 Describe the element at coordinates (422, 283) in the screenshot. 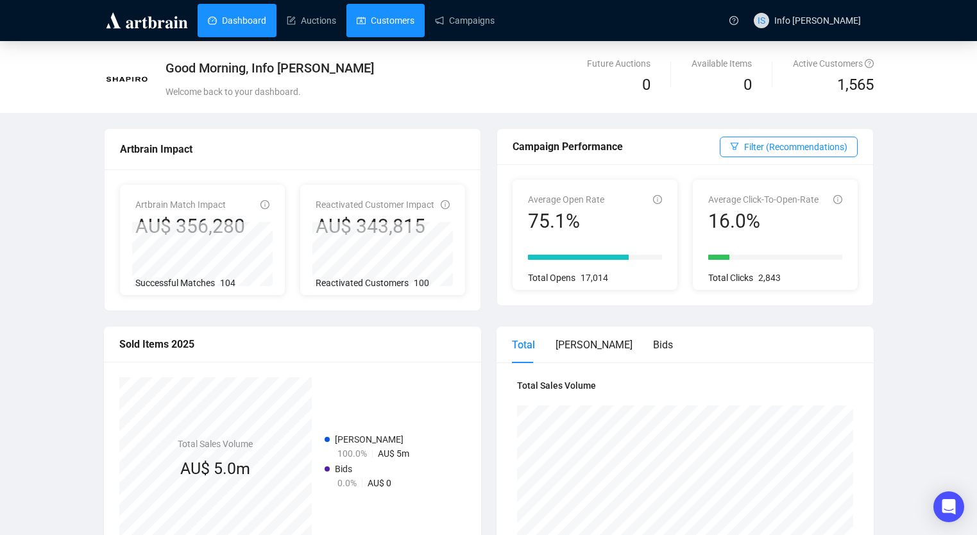

I see `span: 100` at that location.